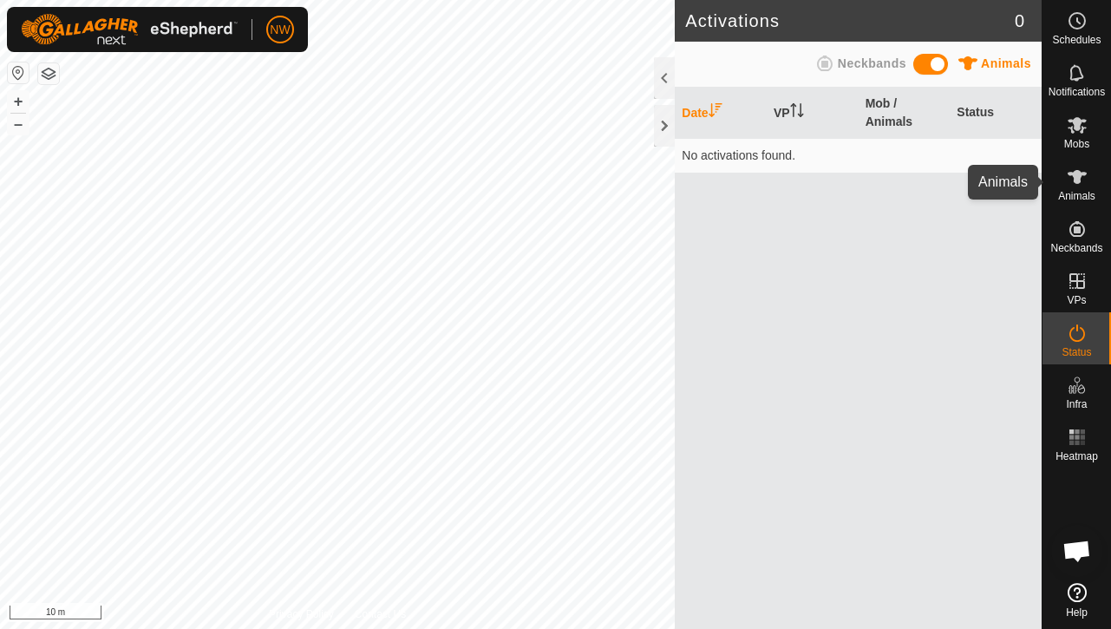  What do you see at coordinates (1077, 600) in the screenshot?
I see `a: Help` at bounding box center [1077, 600].